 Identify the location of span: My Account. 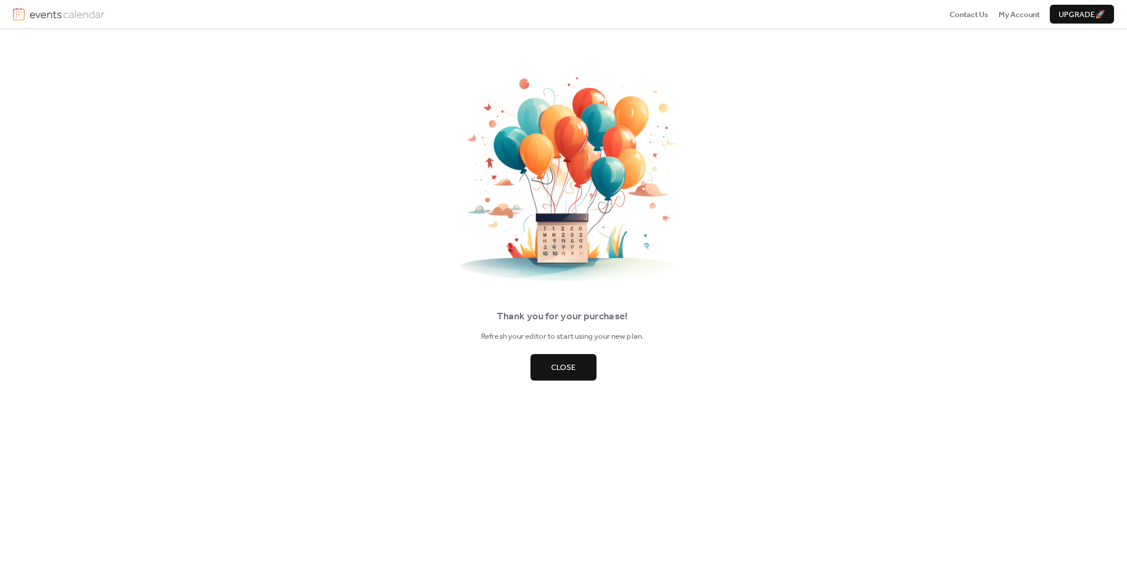
(1019, 15).